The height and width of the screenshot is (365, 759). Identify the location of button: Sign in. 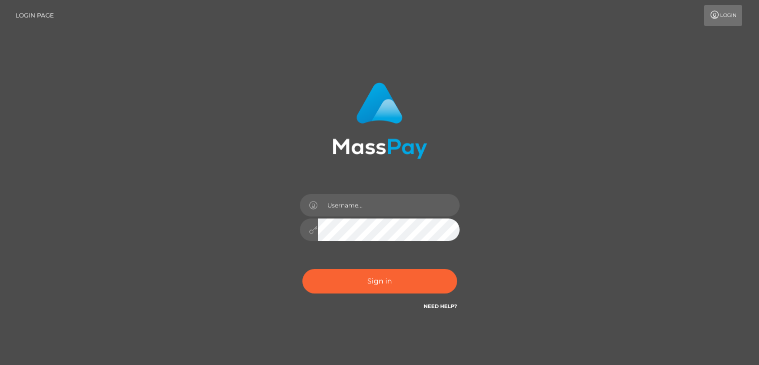
(380, 281).